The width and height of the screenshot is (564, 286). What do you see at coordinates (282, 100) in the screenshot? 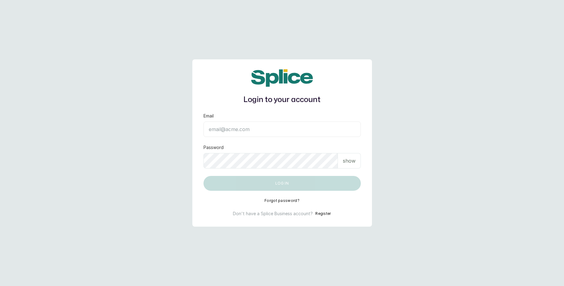
I see `h1: Login to your account` at bounding box center [282, 100].